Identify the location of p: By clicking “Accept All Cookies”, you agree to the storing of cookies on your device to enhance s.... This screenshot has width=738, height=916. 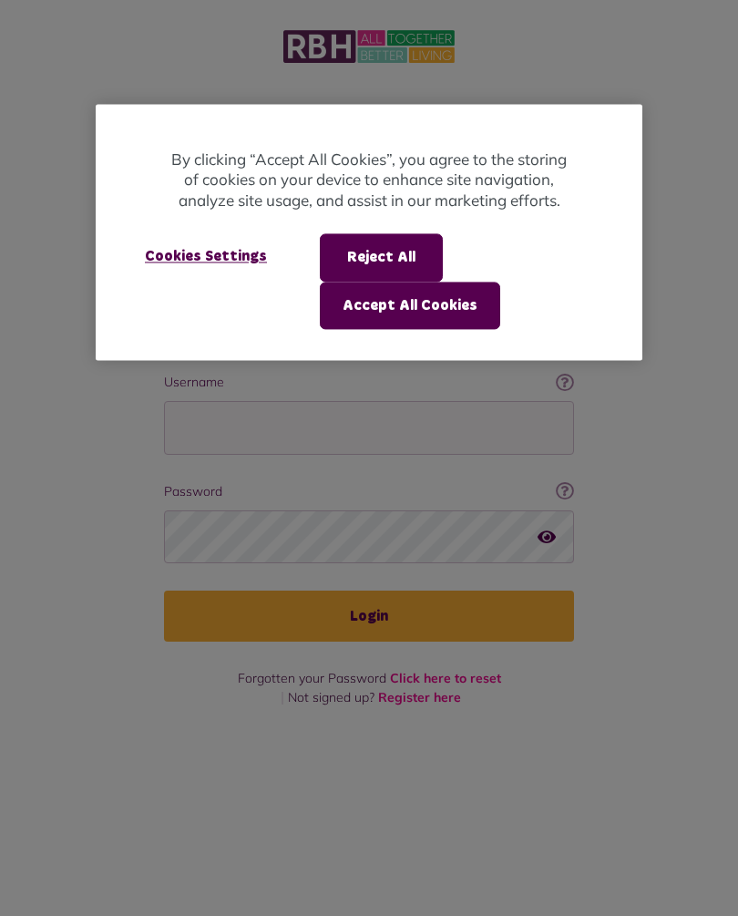
(369, 180).